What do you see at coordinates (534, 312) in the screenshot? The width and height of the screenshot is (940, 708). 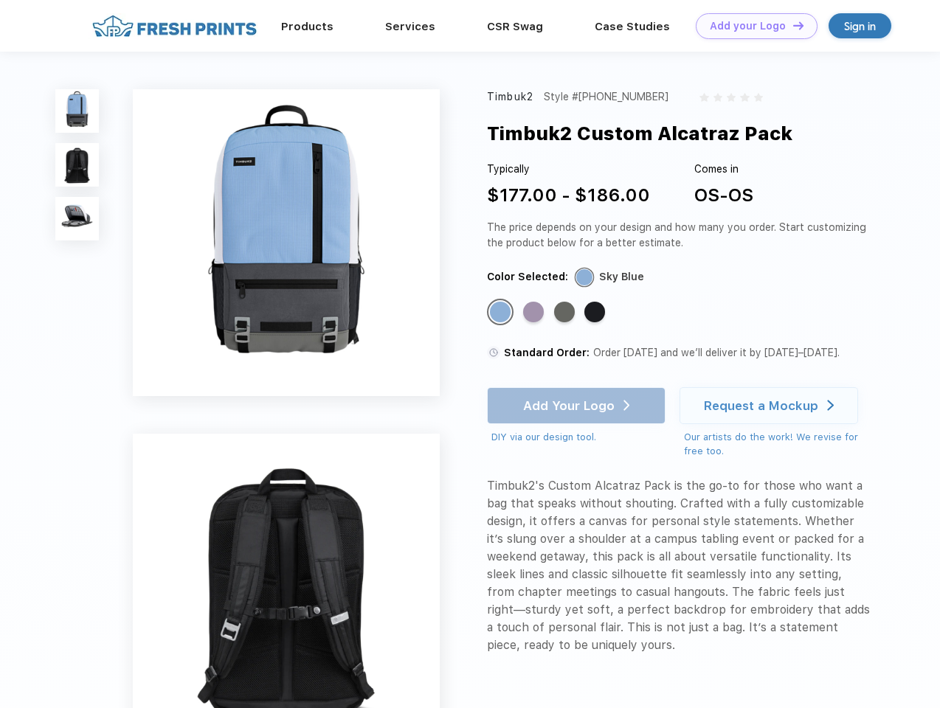 I see `div: Lavender` at bounding box center [534, 312].